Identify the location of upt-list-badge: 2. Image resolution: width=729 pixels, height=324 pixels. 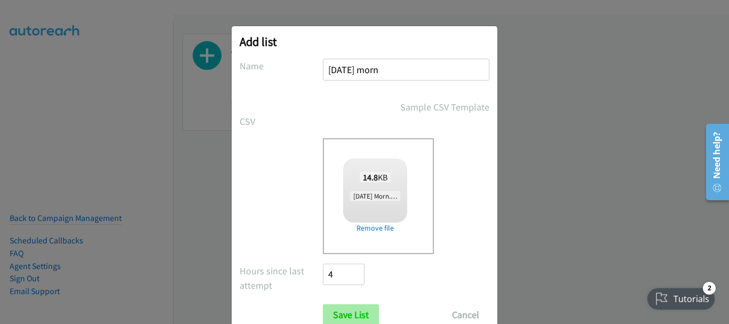
(68, 11).